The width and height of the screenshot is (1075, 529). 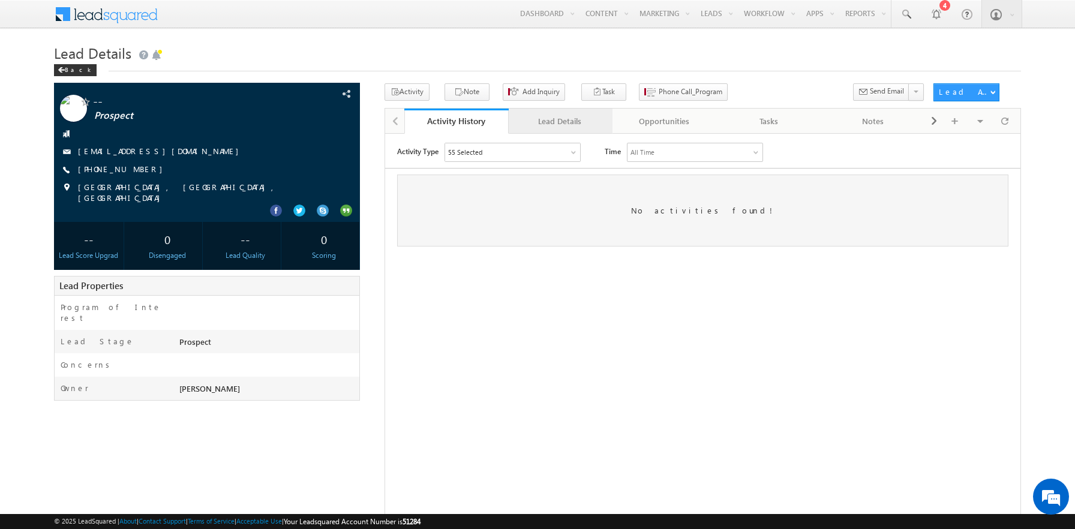 I want to click on div: Lead Details, so click(x=560, y=121).